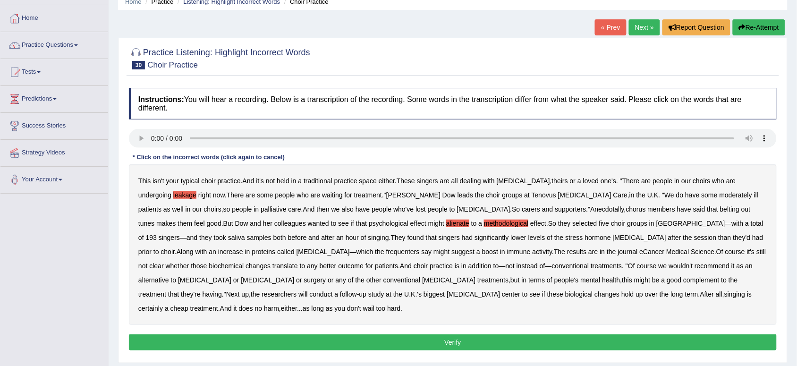  I want to click on b: our, so click(686, 181).